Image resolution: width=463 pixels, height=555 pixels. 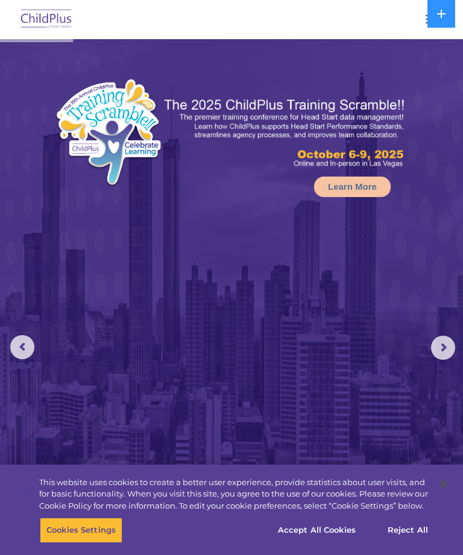 I want to click on button: Accept All Cookies, so click(x=316, y=530).